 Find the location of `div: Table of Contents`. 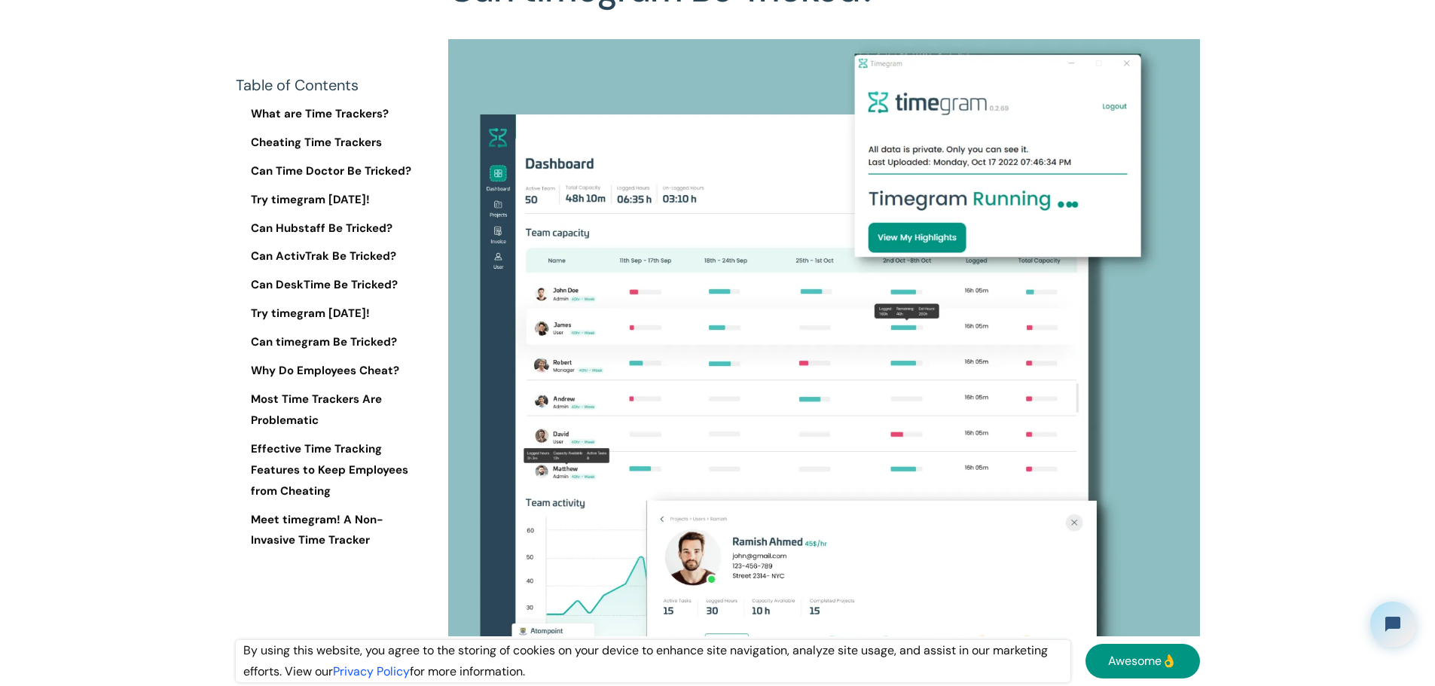

div: Table of Contents is located at coordinates (330, 86).